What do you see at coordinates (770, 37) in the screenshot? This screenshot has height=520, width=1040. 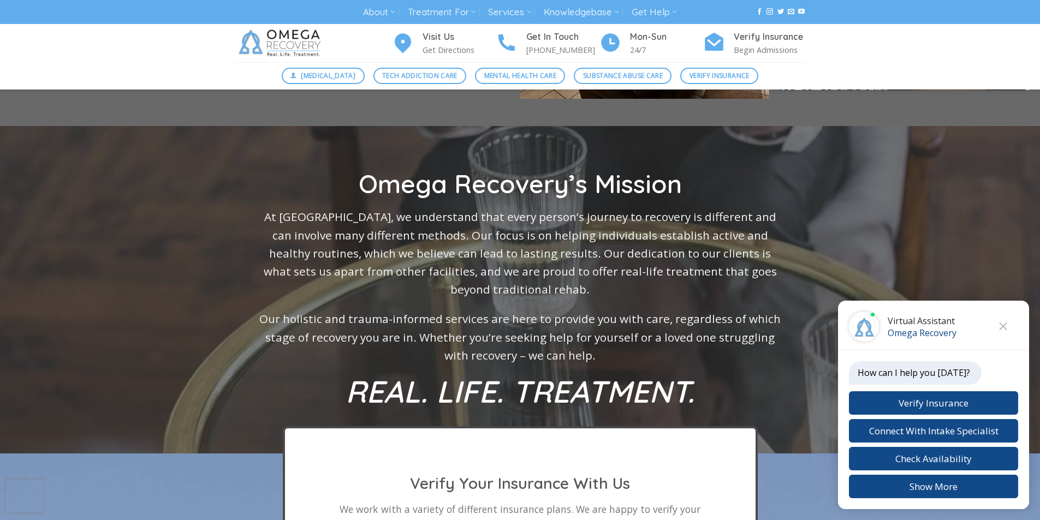 I see `h4: Verify Insurance` at bounding box center [770, 37].